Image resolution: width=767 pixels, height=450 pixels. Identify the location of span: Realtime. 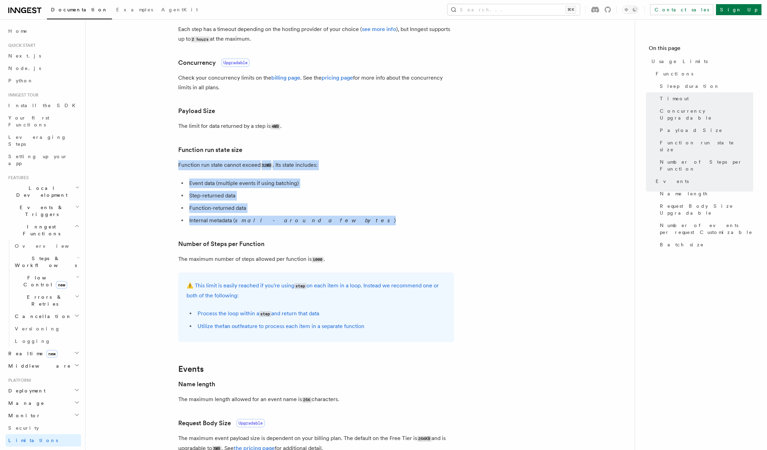
(31, 354).